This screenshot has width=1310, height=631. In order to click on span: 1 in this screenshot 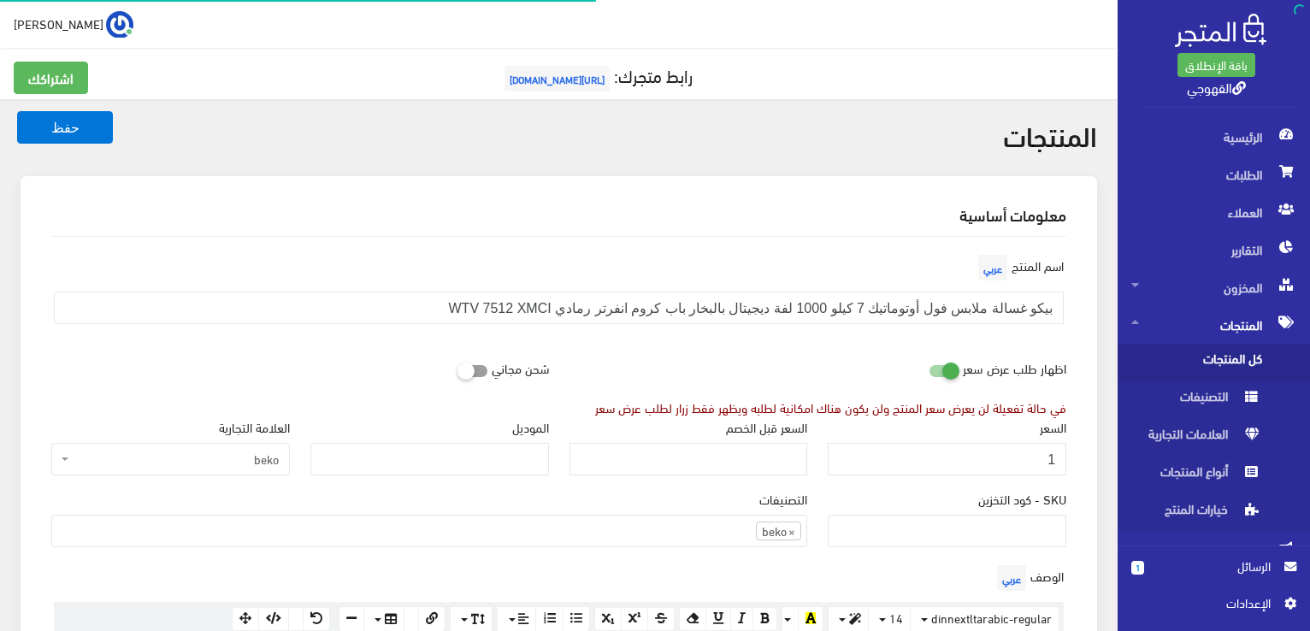, I will do `click(1137, 568)`.